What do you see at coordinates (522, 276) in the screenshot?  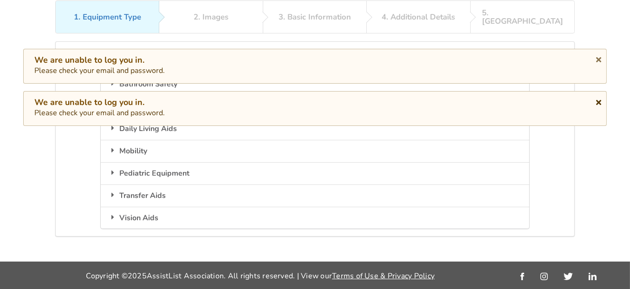 I see `img: facebook_link` at bounding box center [522, 276].